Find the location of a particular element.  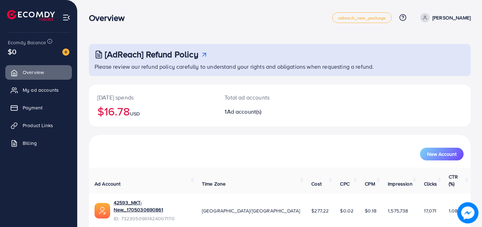

span: Ad account(s) is located at coordinates (245, 112).